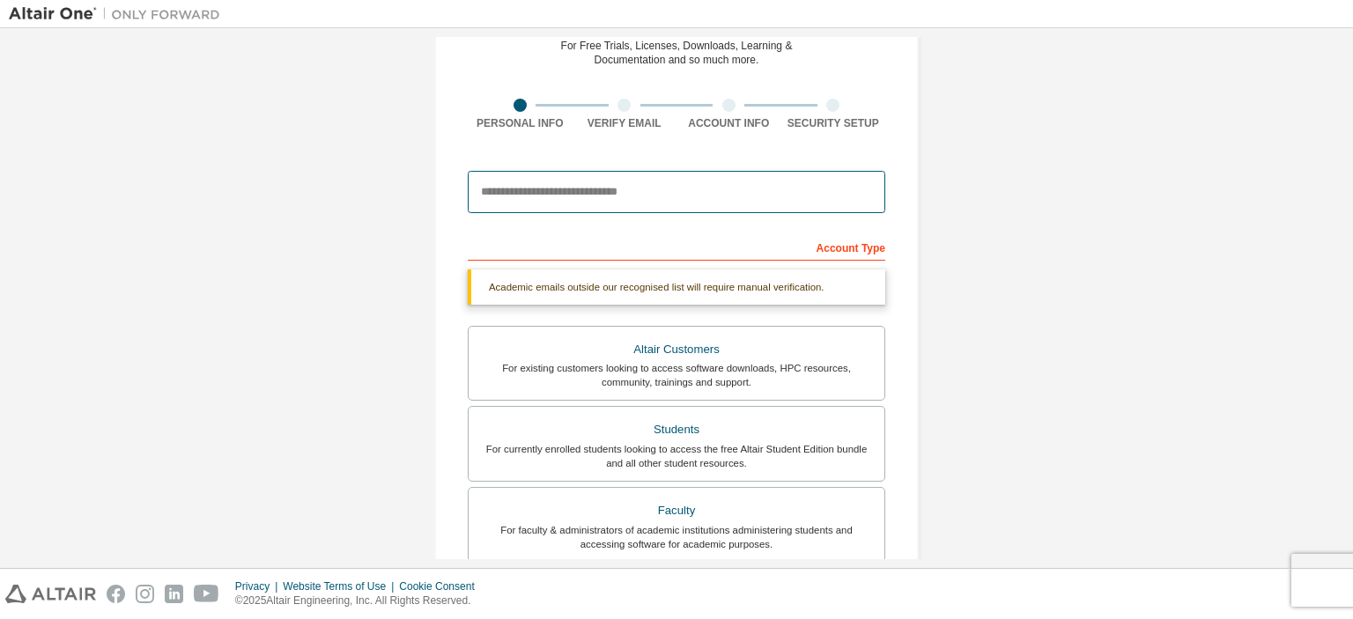  What do you see at coordinates (520, 123) in the screenshot?
I see `div: Personal Info` at bounding box center [520, 123].